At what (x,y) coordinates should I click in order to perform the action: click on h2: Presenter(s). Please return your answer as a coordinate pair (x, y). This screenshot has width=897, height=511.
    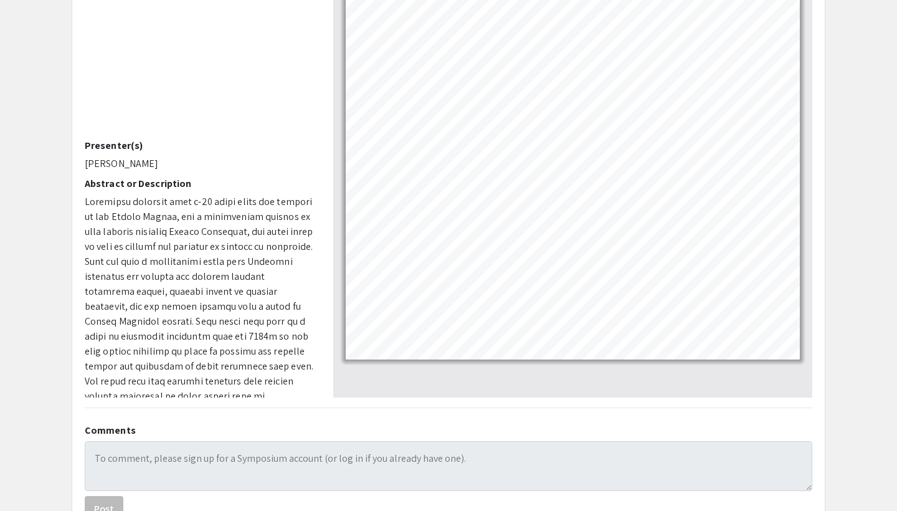
    Looking at the image, I should click on (199, 145).